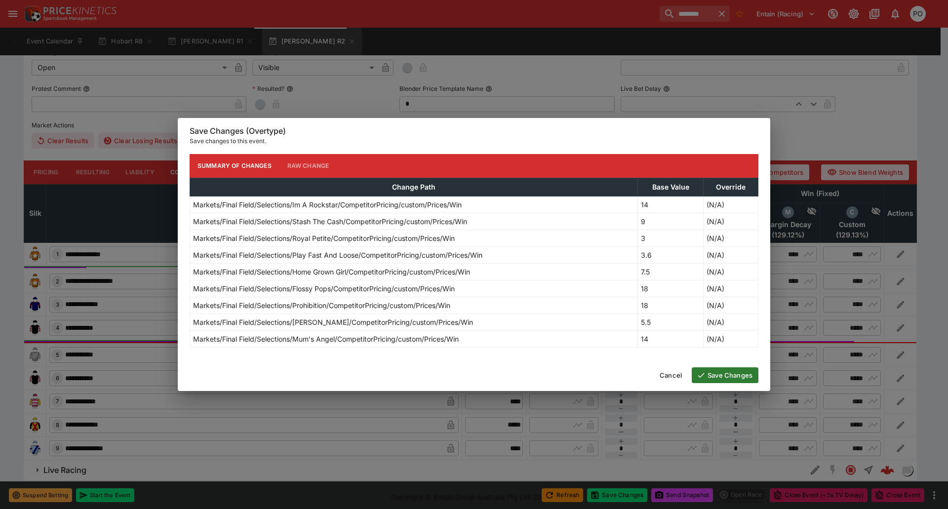 This screenshot has width=948, height=509. Describe the element at coordinates (324, 238) in the screenshot. I see `p: Markets/Final Field/Selections/Royal Petite/CompetitorPricing/custom/Prices/Win` at that location.